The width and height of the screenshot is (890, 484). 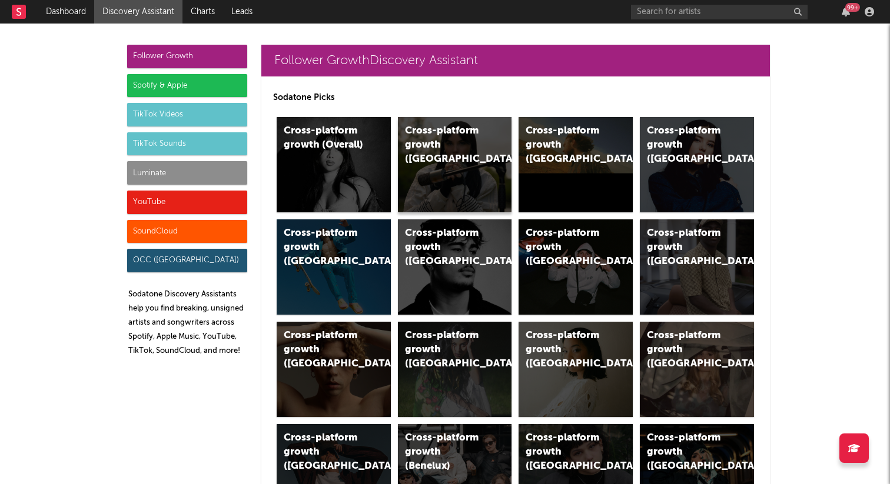 I want to click on div: Follower Growth, so click(x=187, y=56).